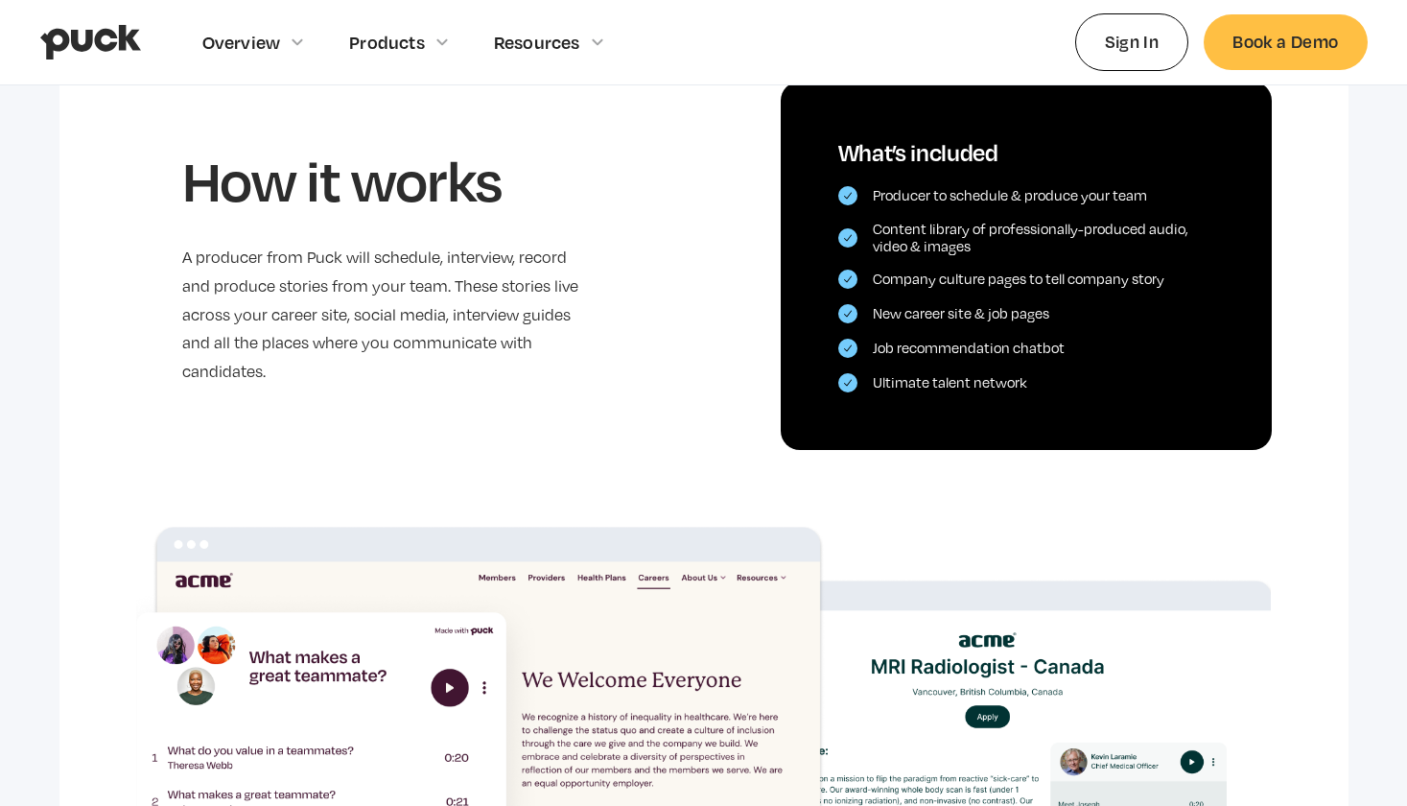 The width and height of the screenshot is (1407, 806). I want to click on a: Book a Demo, so click(1285, 41).